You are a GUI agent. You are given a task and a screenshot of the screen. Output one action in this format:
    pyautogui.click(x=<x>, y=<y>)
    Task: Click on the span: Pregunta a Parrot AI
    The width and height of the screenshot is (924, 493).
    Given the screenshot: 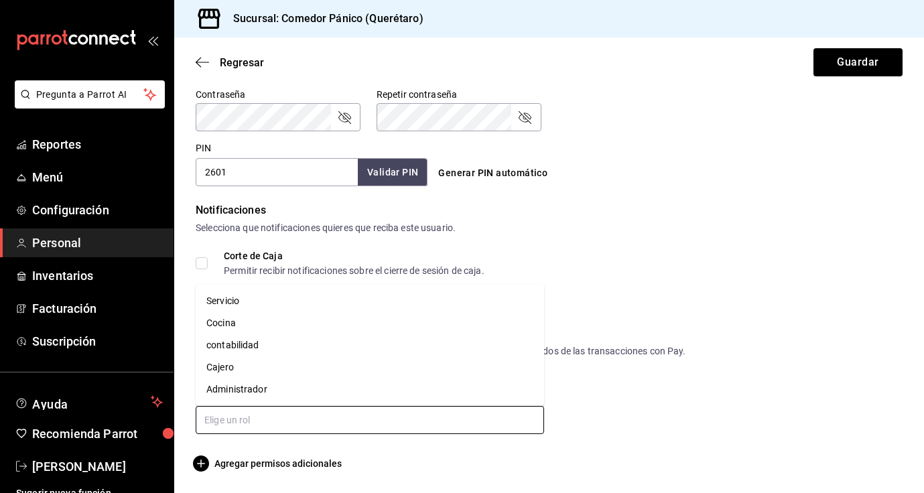 What is the action you would take?
    pyautogui.click(x=90, y=94)
    